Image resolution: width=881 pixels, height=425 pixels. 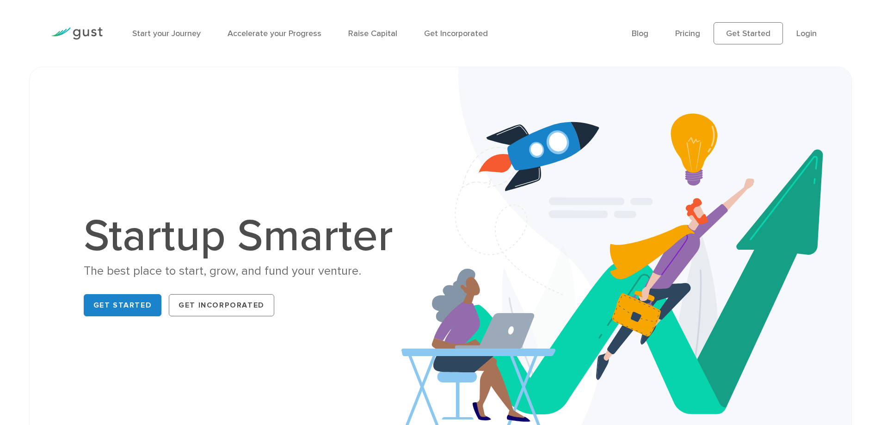 I want to click on img: Gust Logo, so click(x=77, y=33).